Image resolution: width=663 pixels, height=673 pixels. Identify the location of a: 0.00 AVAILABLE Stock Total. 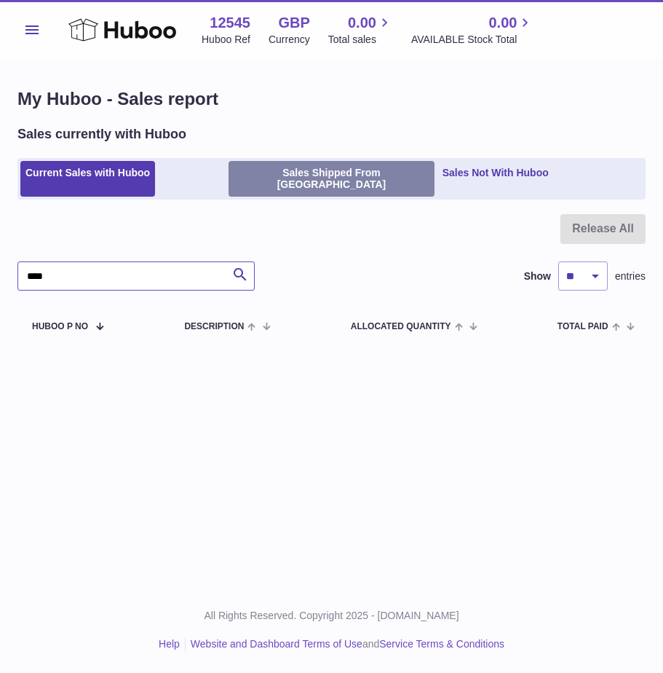
(473, 30).